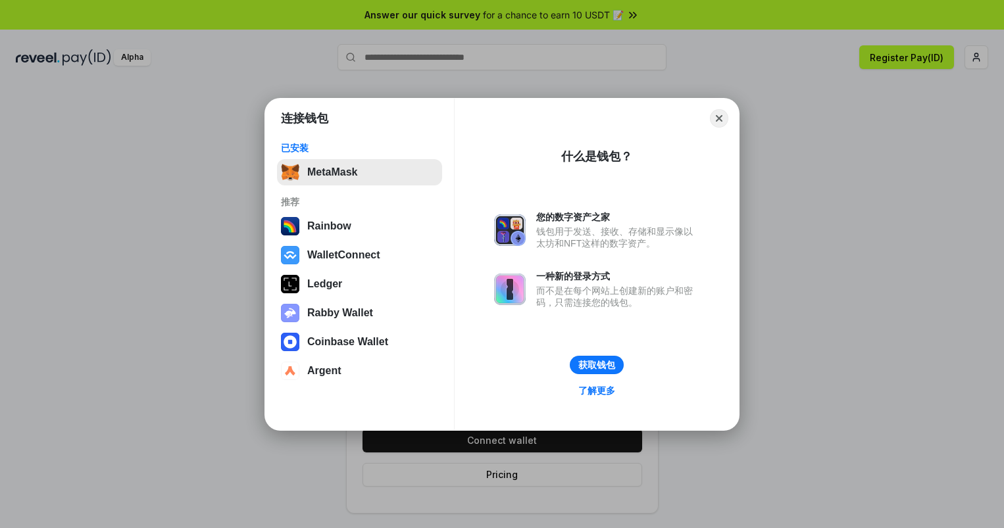 Image resolution: width=1004 pixels, height=528 pixels. I want to click on div: 一种新的登录方式, so click(618, 276).